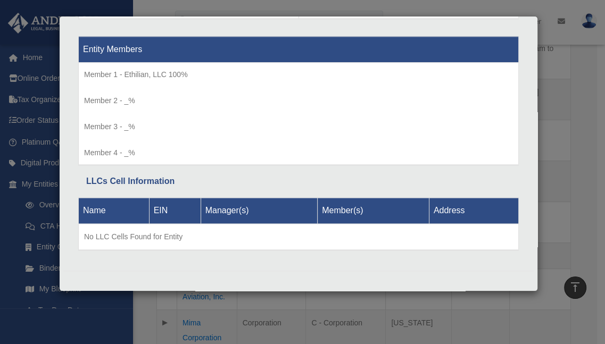  Describe the element at coordinates (299, 237) in the screenshot. I see `td: No LLC Cells Found for Entity` at that location.